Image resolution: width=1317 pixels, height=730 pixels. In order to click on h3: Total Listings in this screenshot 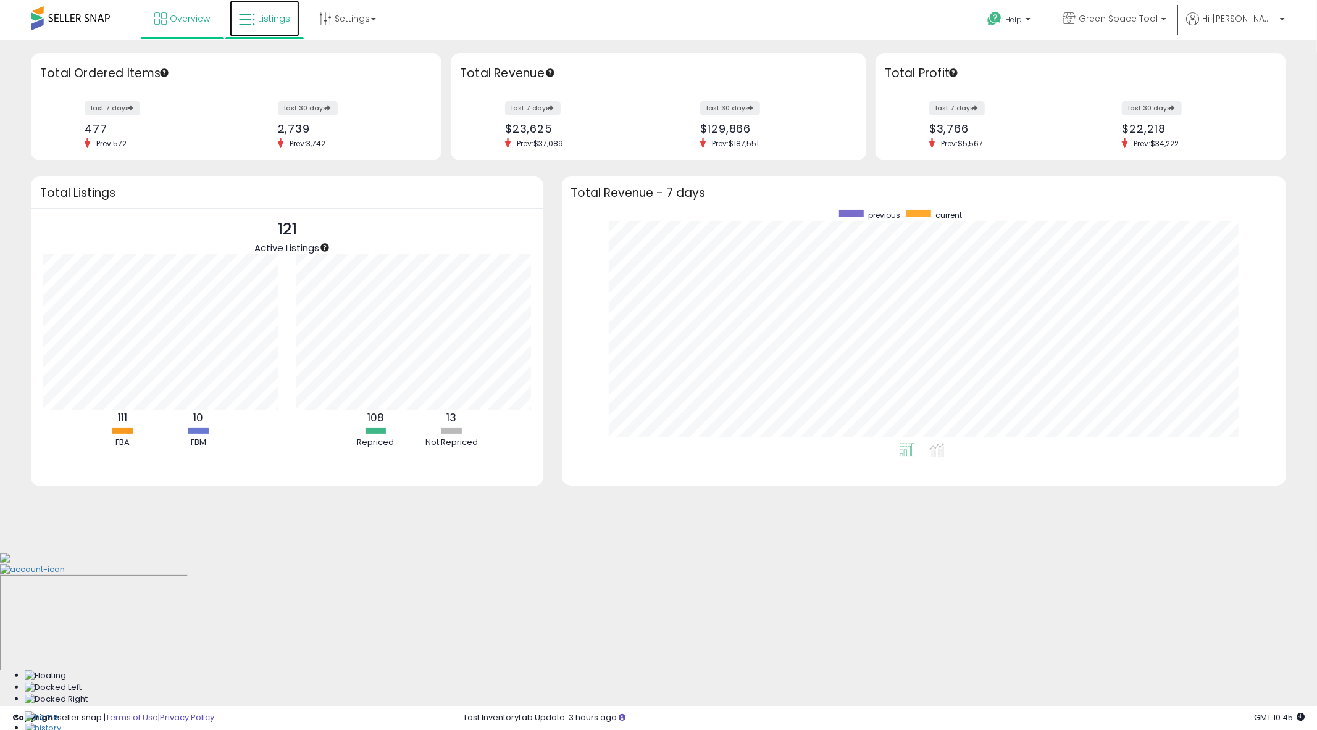, I will do `click(287, 193)`.